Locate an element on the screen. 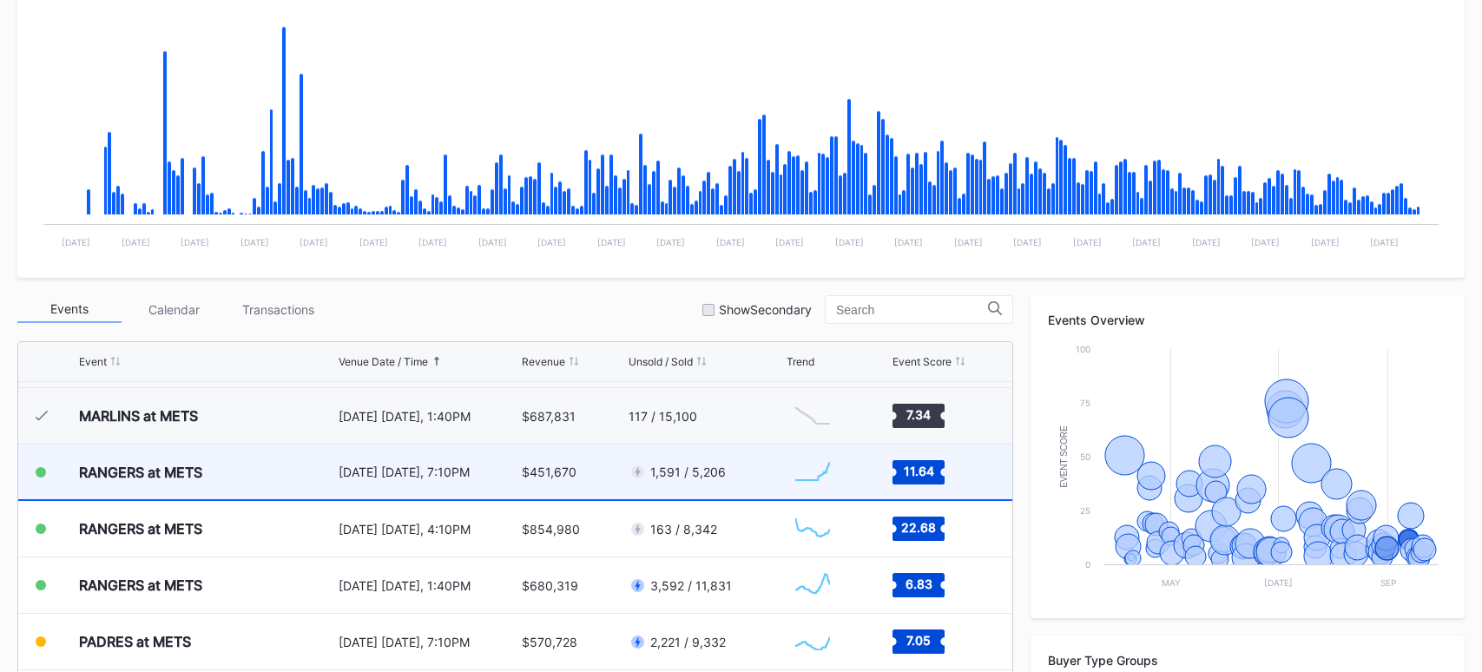 The image size is (1482, 672). text: 7.34 is located at coordinates (919, 414).